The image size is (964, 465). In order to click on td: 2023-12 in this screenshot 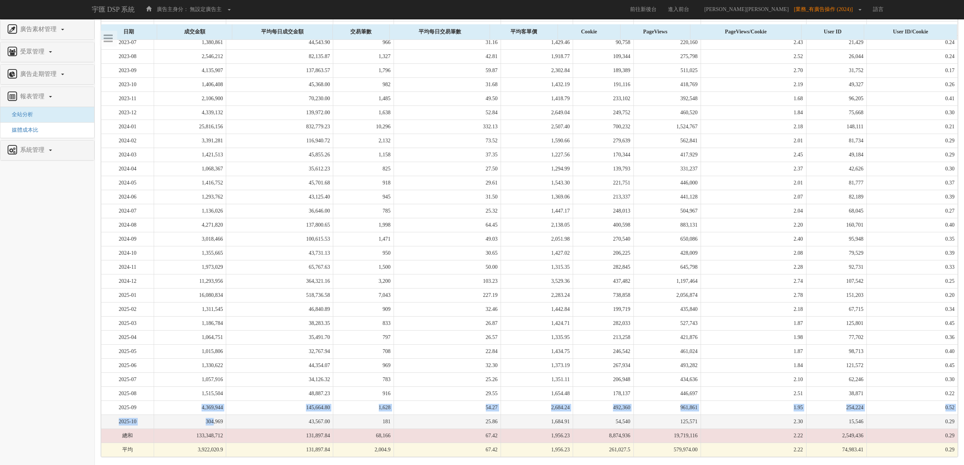, I will do `click(128, 112)`.